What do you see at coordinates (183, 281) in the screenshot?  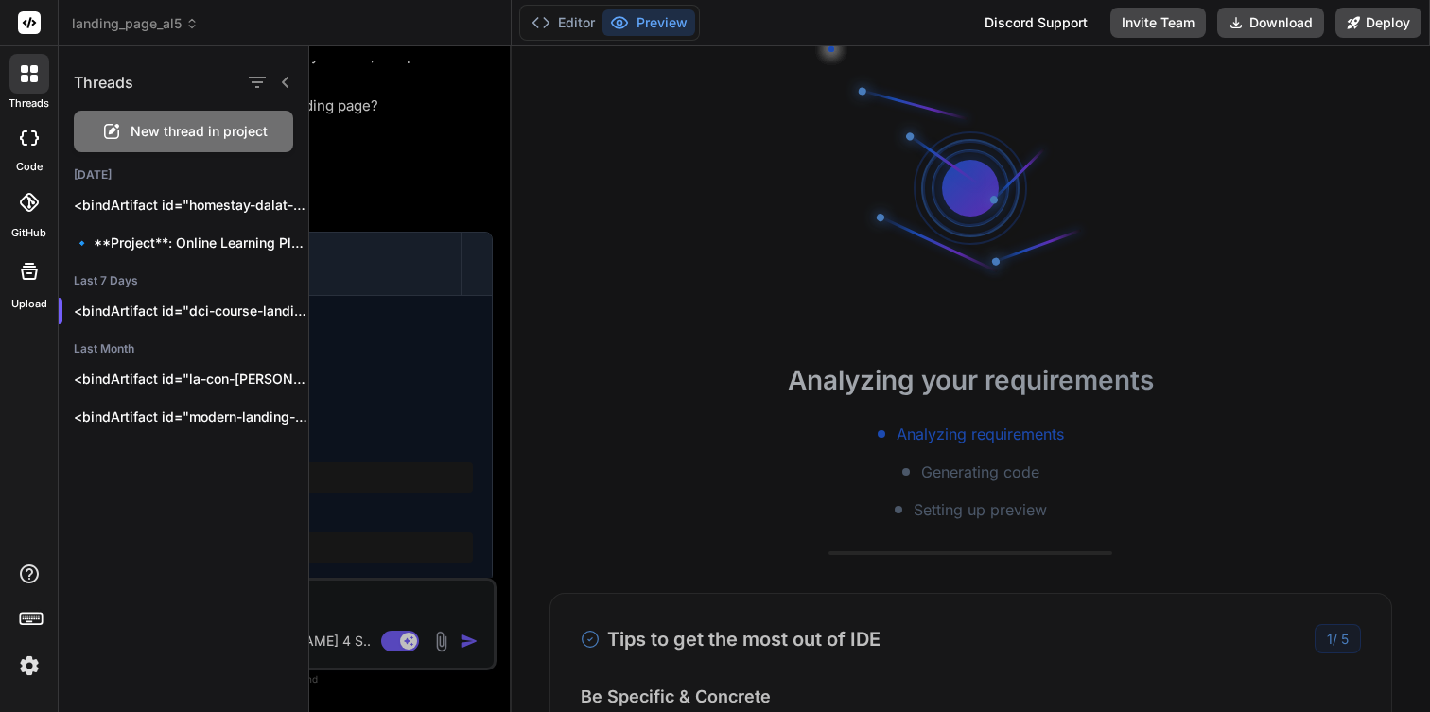 I see `h2: Last 7 Days` at bounding box center [183, 281].